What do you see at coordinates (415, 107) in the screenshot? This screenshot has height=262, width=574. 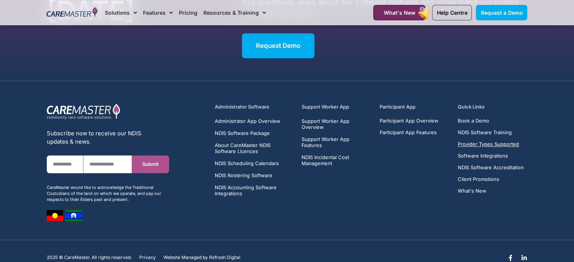 I see `h5: Participant App` at bounding box center [415, 107].